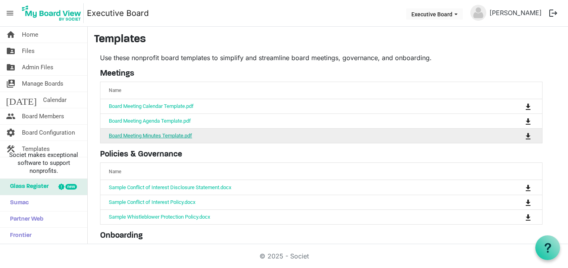 The image size is (568, 268). What do you see at coordinates (151, 106) in the screenshot?
I see `a: Board Meeting Calendar Template.pdf` at bounding box center [151, 106].